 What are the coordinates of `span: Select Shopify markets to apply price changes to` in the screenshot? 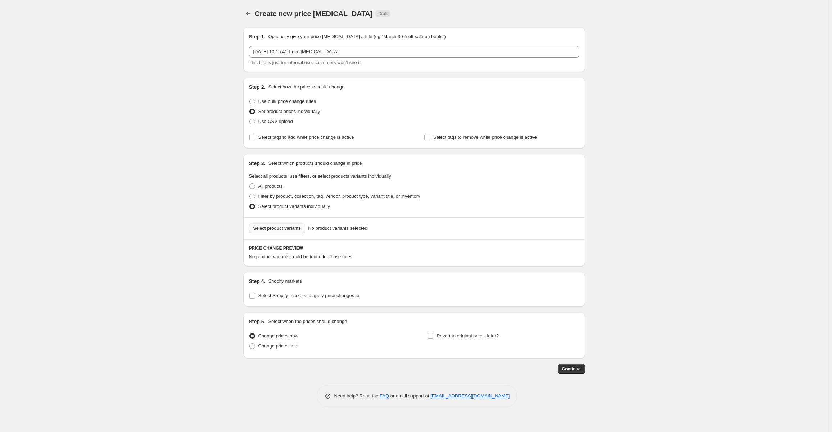 It's located at (309, 295).